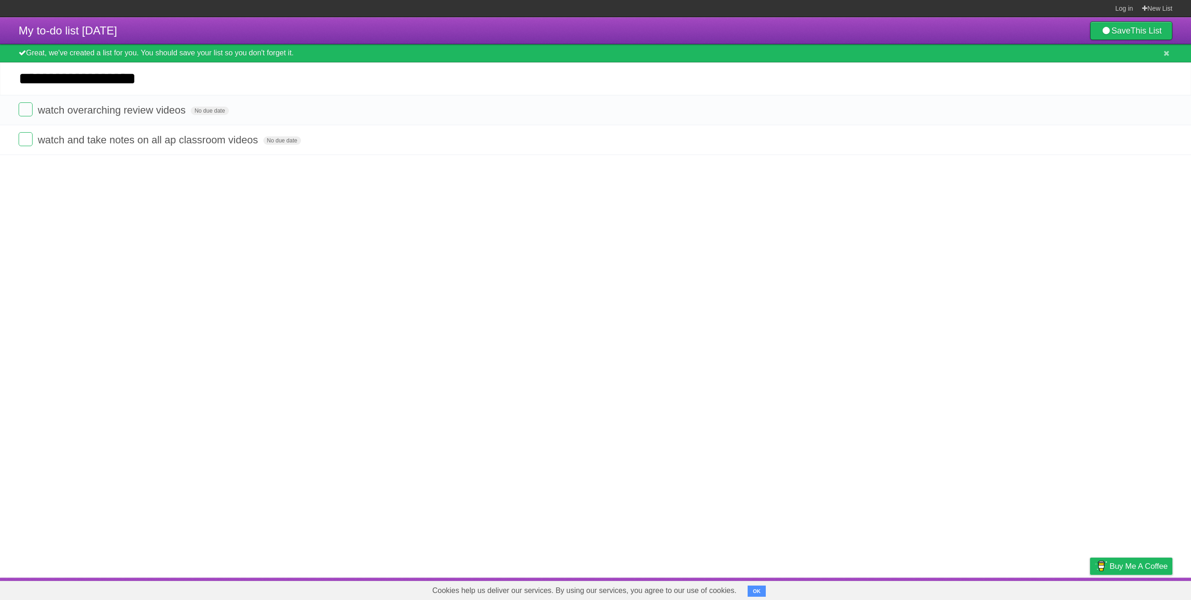  What do you see at coordinates (756, 591) in the screenshot?
I see `button: OK` at bounding box center [756, 591].